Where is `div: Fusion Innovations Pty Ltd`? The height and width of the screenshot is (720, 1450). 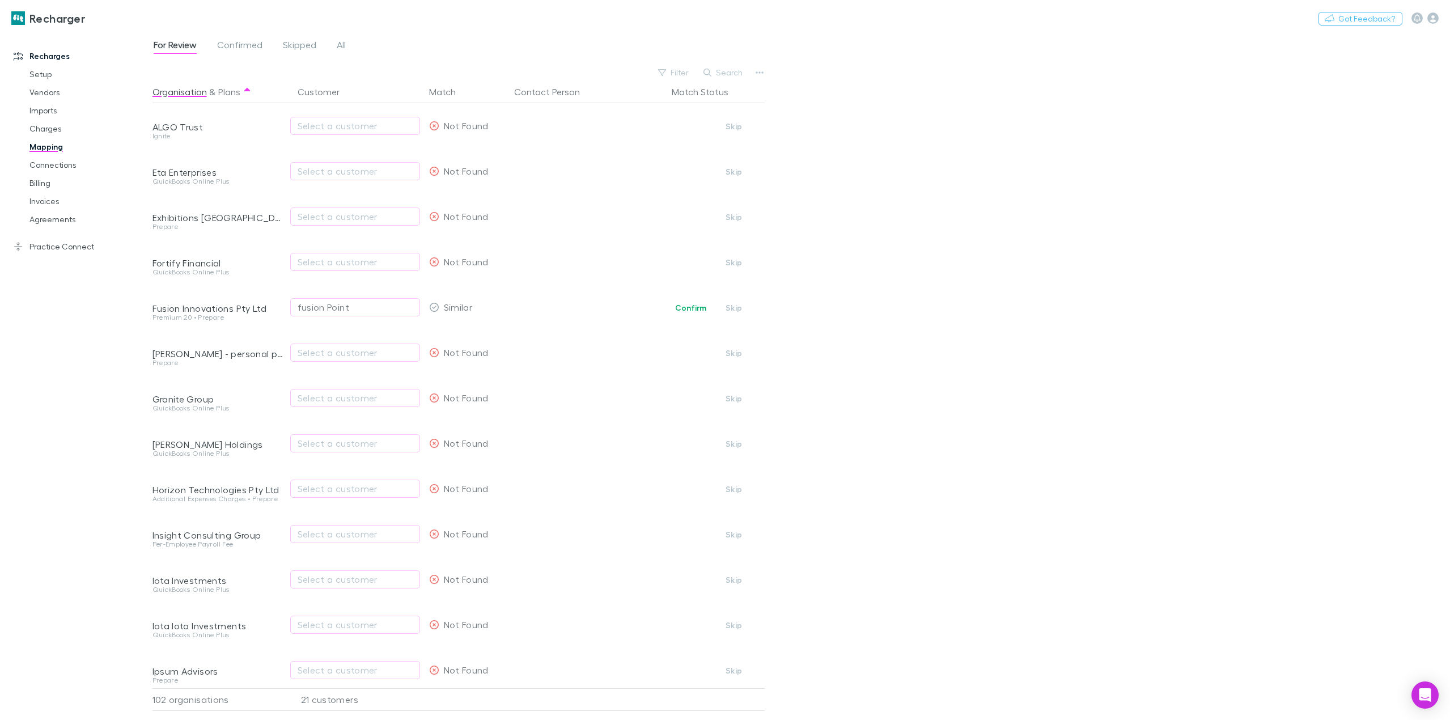 div: Fusion Innovations Pty Ltd is located at coordinates (218, 308).